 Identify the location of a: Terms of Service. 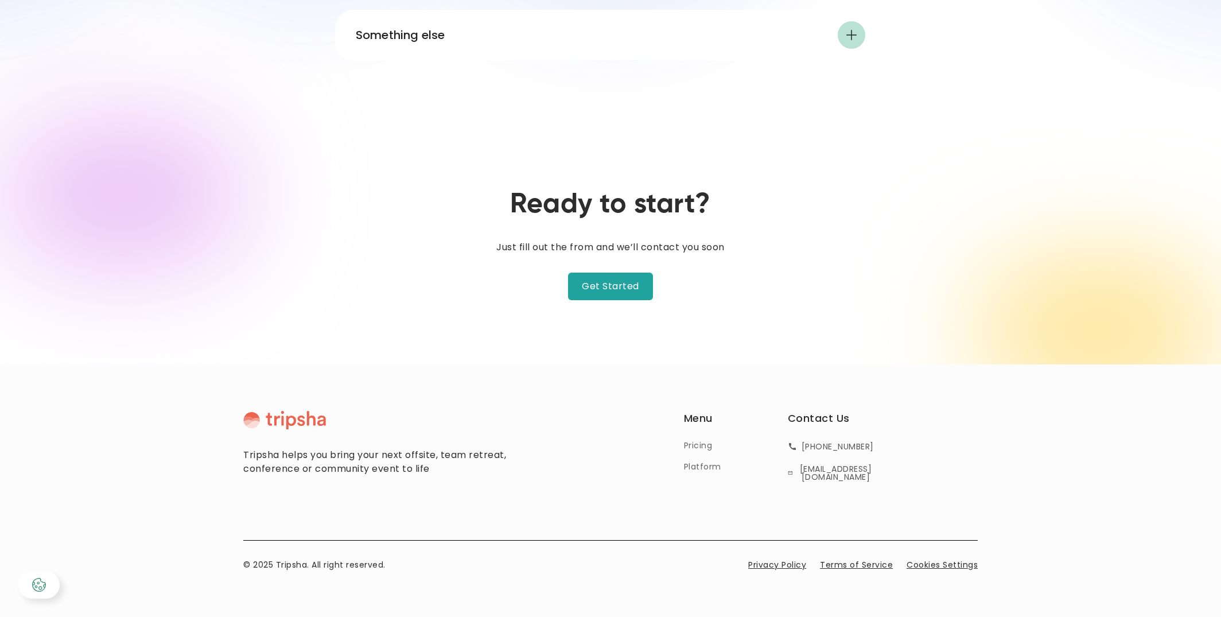
(856, 565).